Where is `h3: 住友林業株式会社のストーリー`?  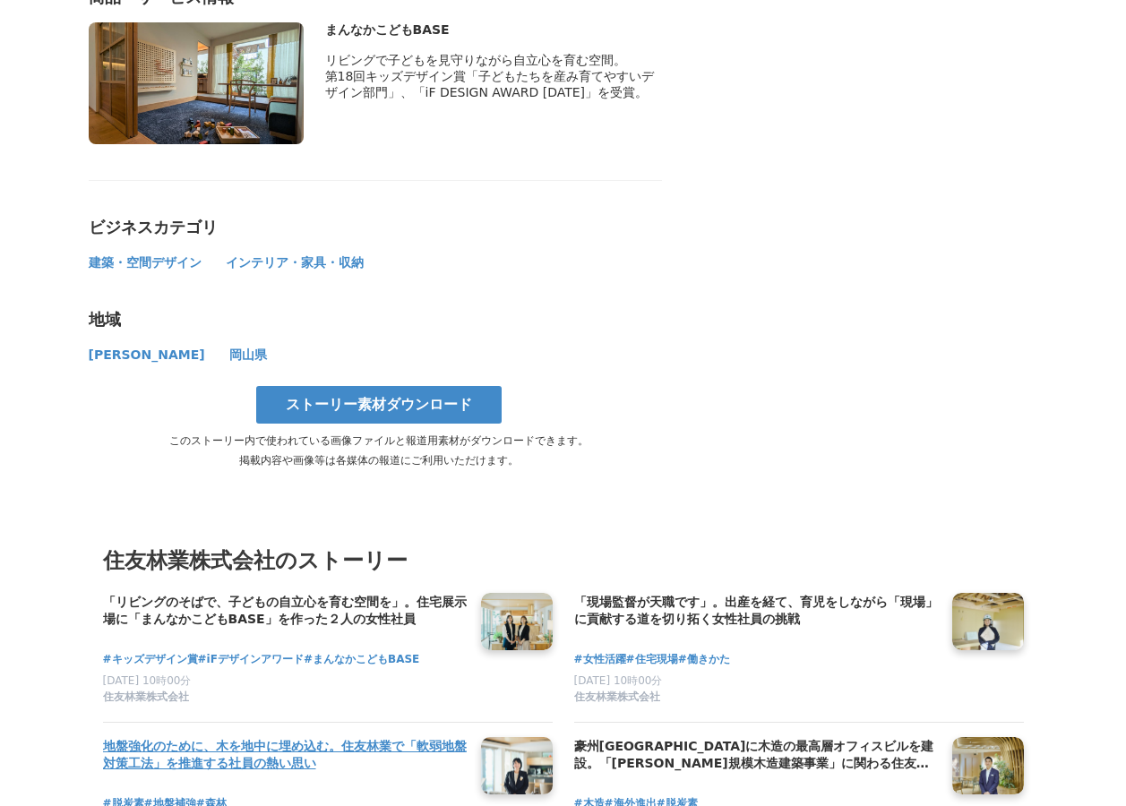 h3: 住友林業株式会社のストーリー is located at coordinates (563, 561).